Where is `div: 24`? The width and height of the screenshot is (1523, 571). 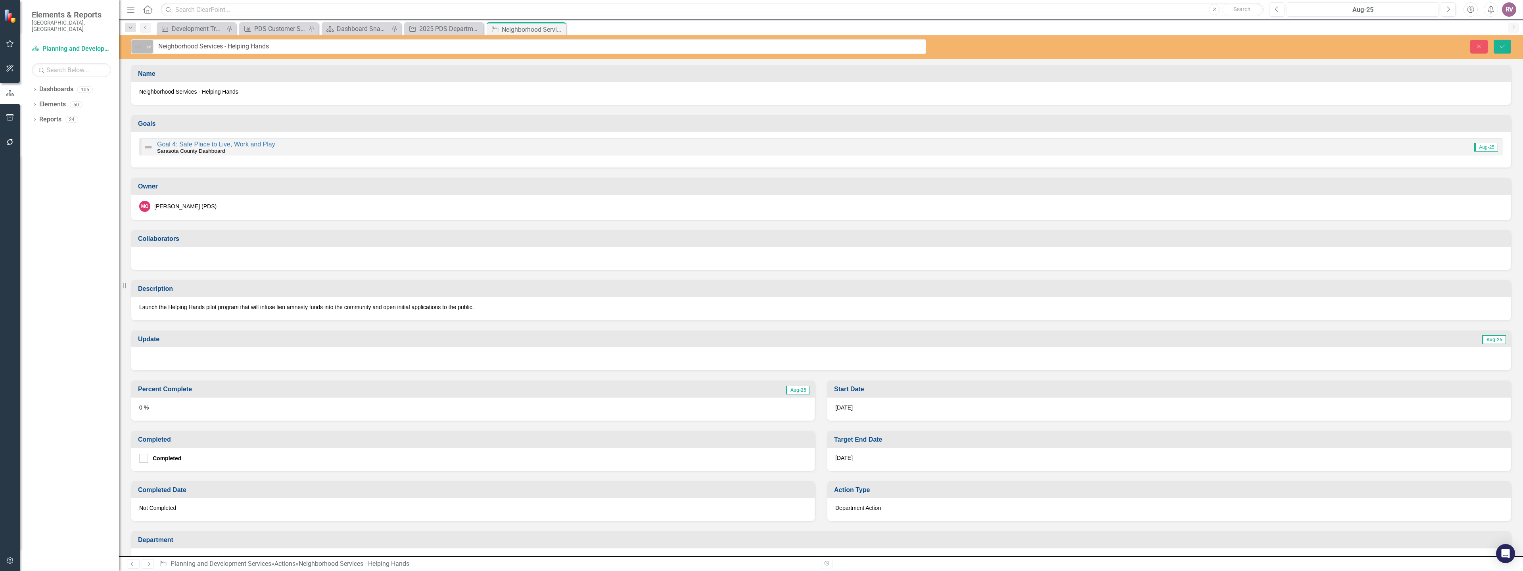 div: 24 is located at coordinates (72, 119).